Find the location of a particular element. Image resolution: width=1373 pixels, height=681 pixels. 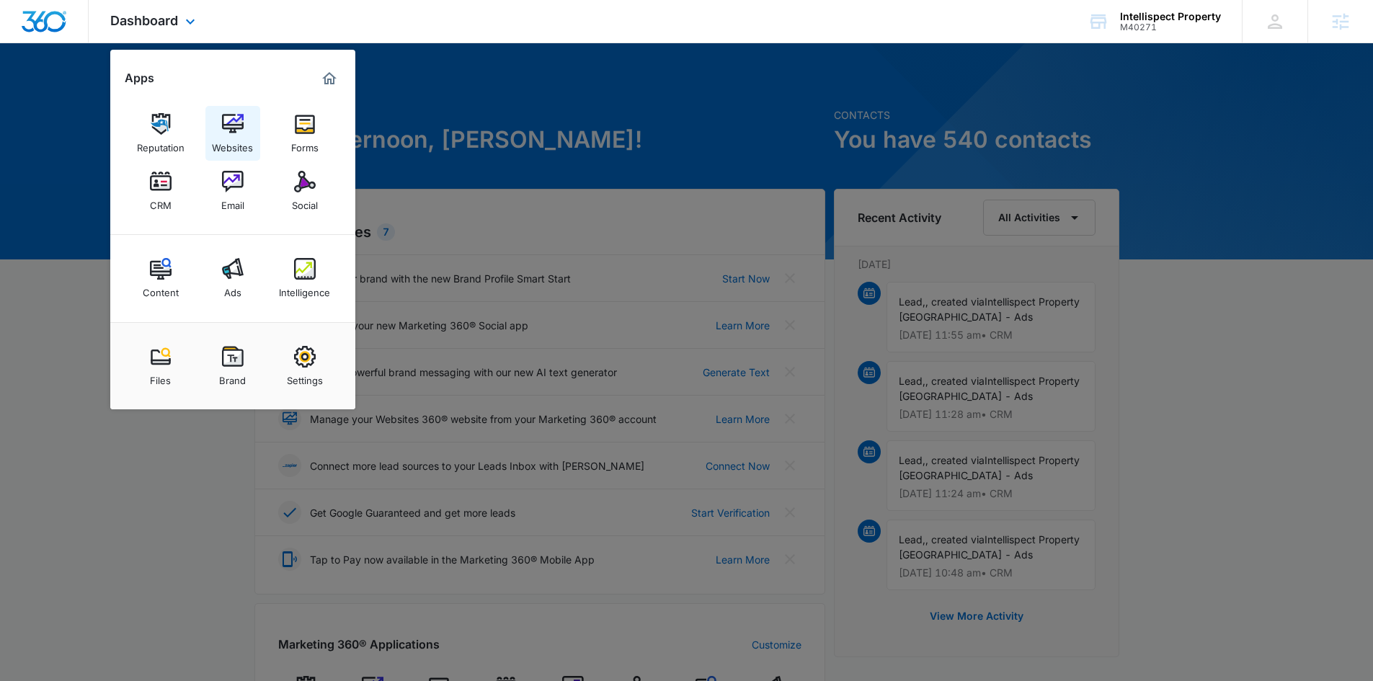

h2: Apps is located at coordinates (139, 78).